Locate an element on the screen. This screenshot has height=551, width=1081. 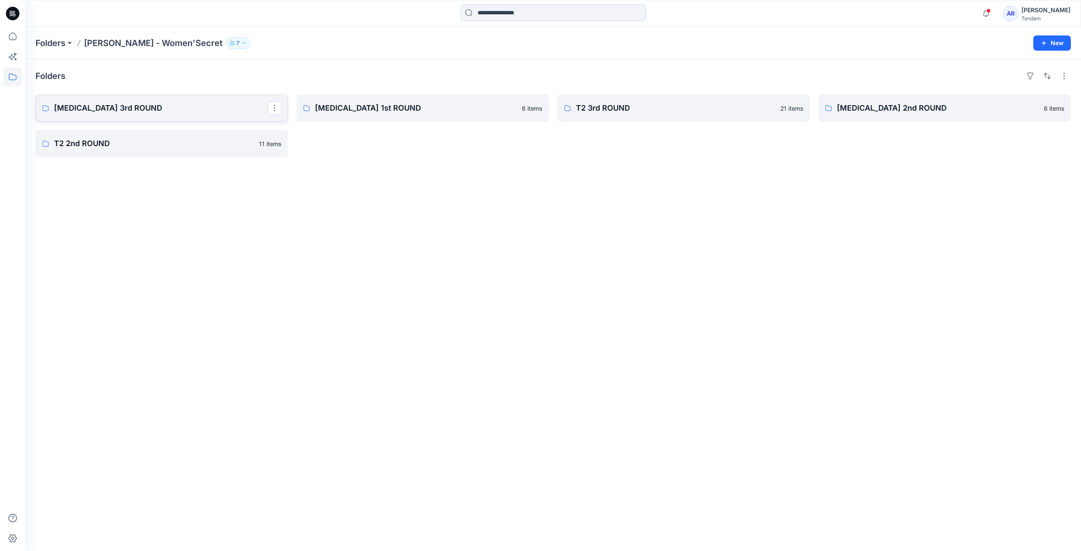
a: Folders is located at coordinates (50, 43).